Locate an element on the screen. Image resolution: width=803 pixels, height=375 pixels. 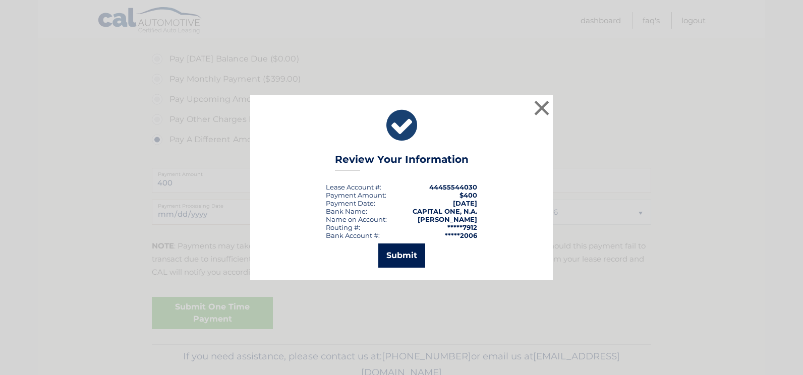
span: Payment Date is located at coordinates (350, 203).